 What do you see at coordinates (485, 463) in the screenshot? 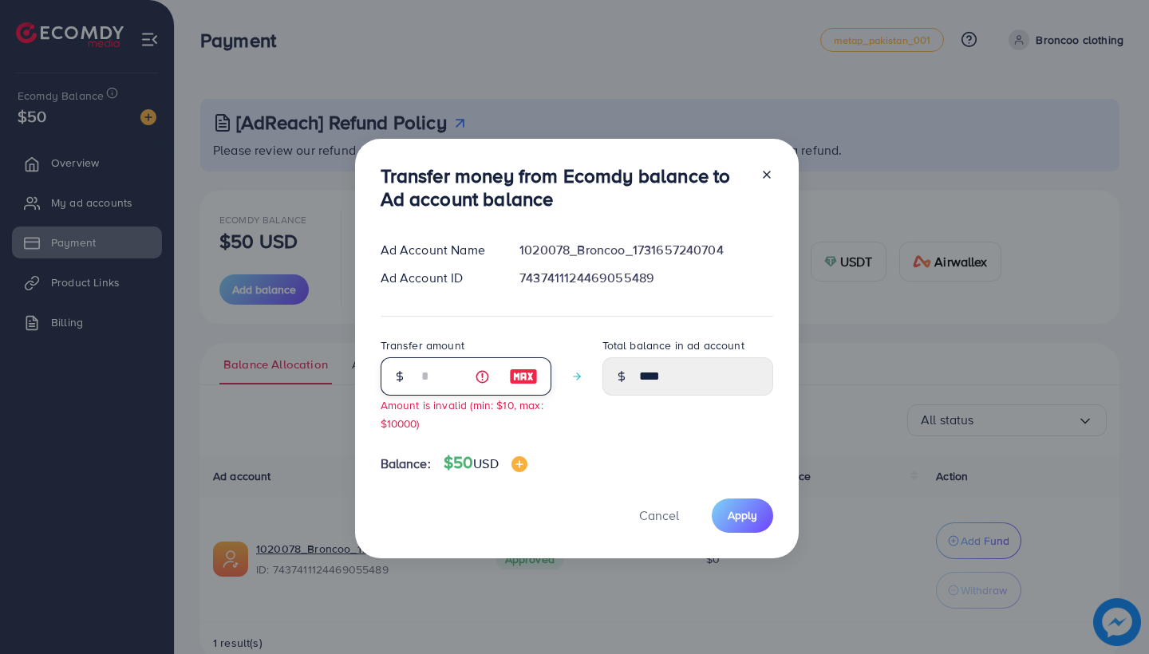
I see `span: USD` at bounding box center [485, 463].